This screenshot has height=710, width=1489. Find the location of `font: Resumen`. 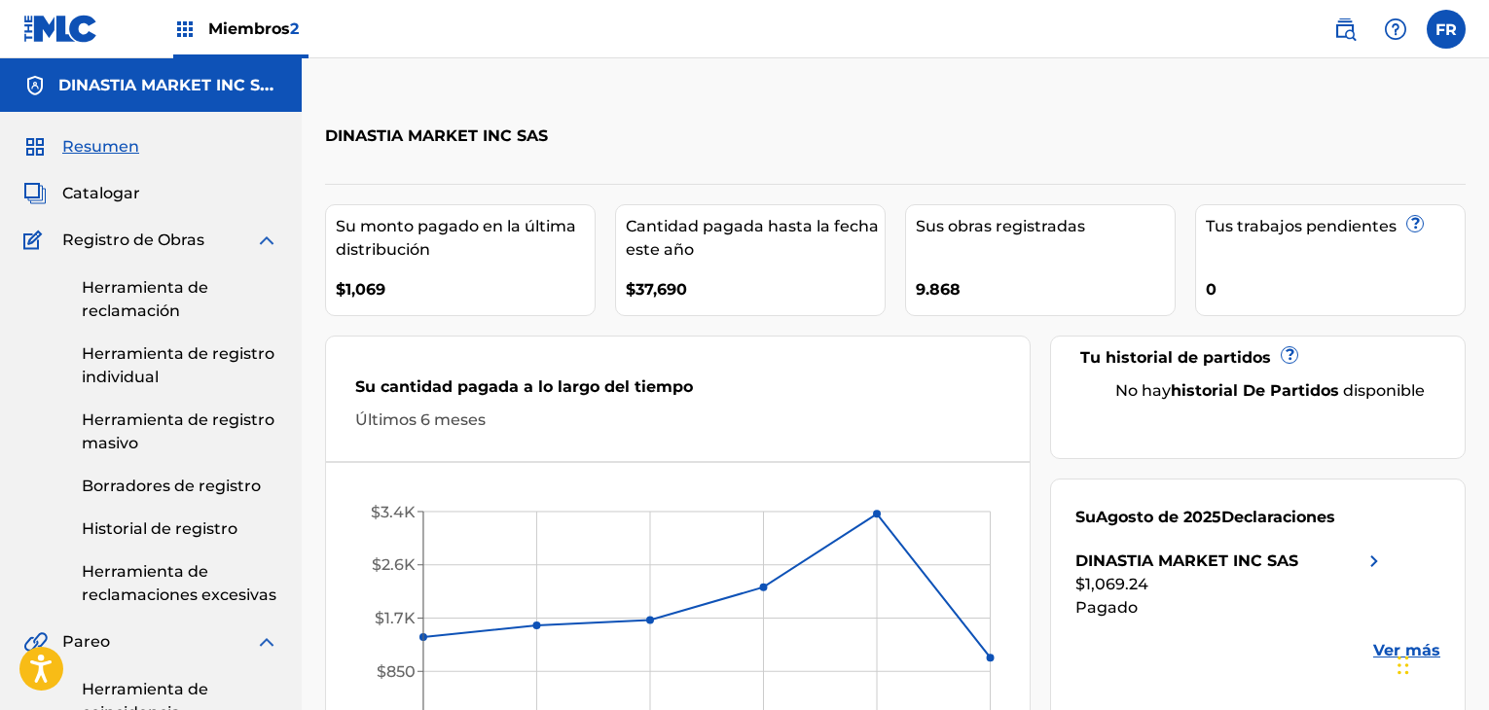

font: Resumen is located at coordinates (100, 146).